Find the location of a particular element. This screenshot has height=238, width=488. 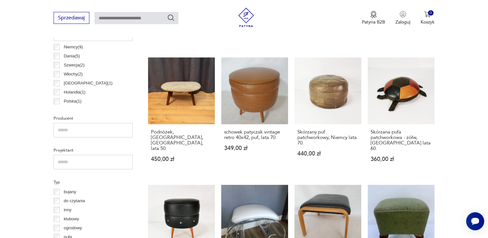

p: Niemcy ( 9 ) is located at coordinates (73, 47).